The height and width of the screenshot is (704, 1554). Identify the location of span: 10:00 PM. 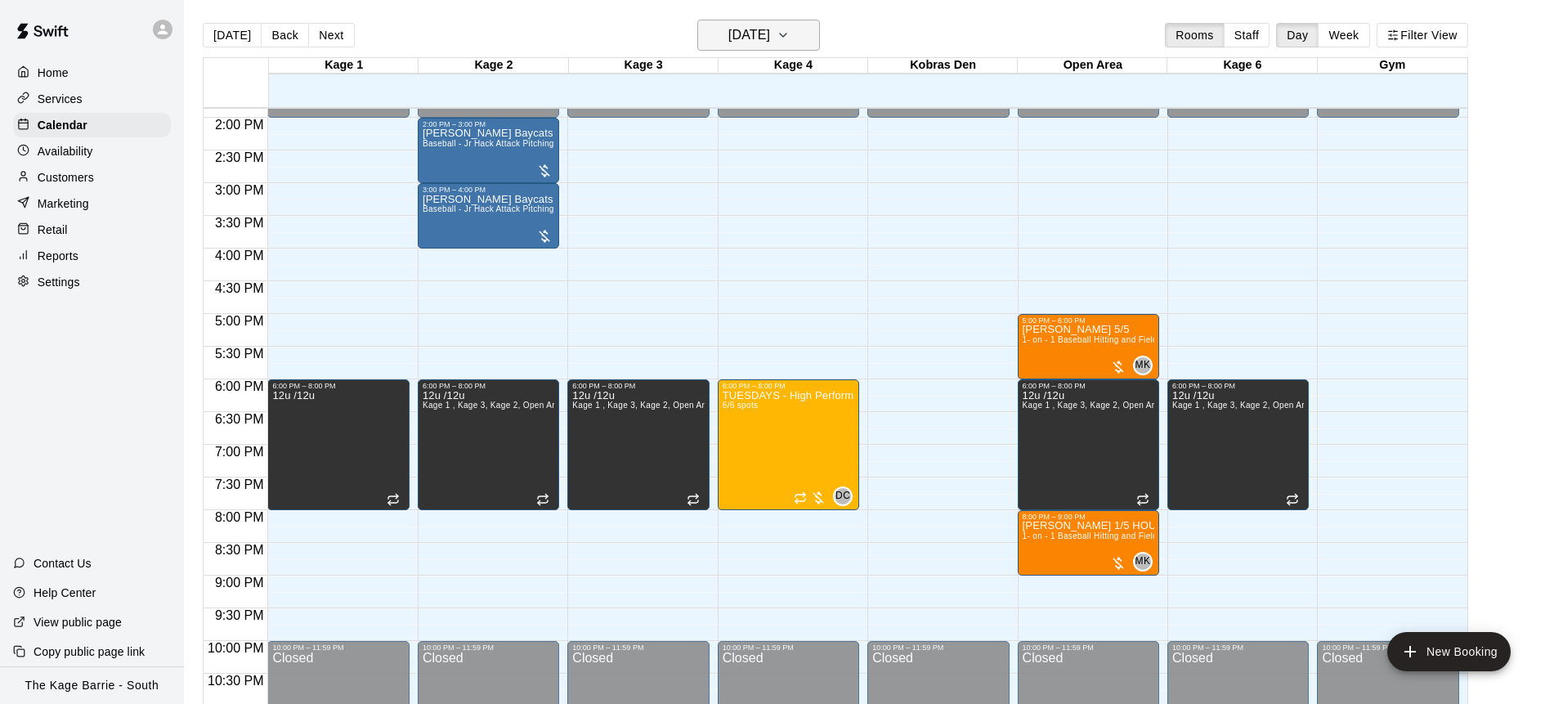
(235, 647).